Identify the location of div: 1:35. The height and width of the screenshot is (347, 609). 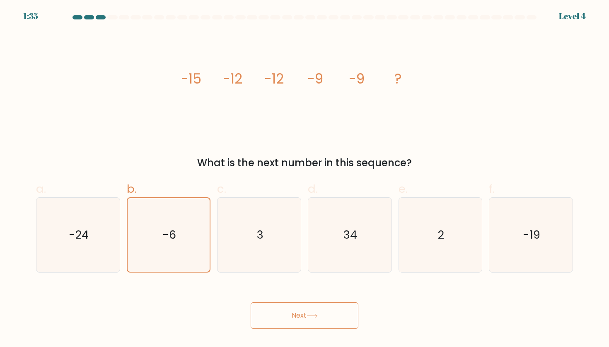
(31, 16).